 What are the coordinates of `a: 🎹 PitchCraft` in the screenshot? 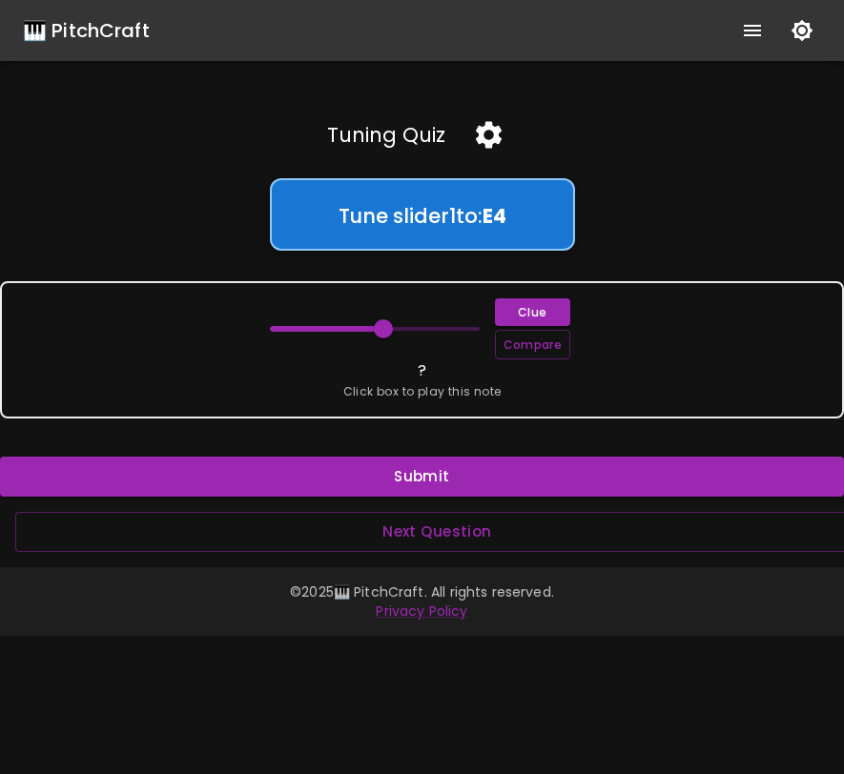 It's located at (86, 31).